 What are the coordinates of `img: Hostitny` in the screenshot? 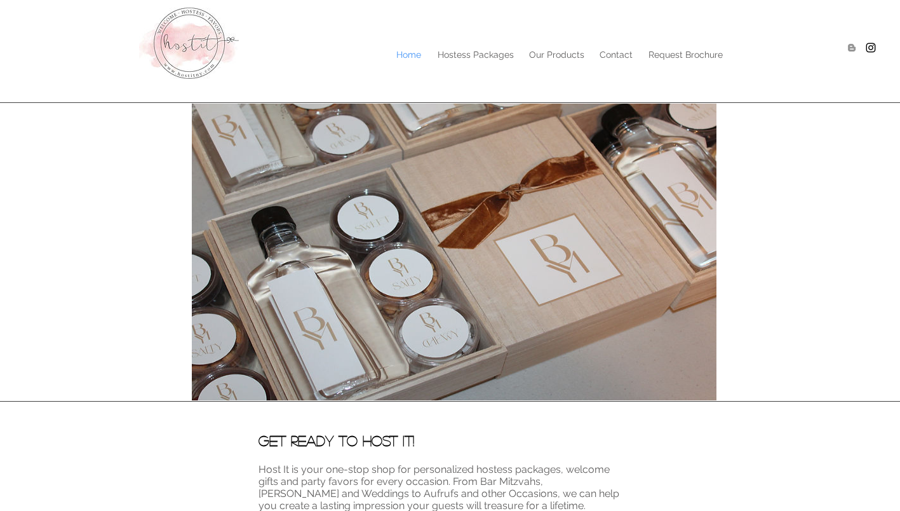 It's located at (871, 48).